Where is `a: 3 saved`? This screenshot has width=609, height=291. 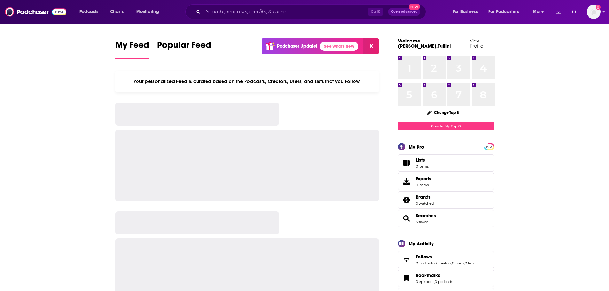 a: 3 saved is located at coordinates (422, 222).